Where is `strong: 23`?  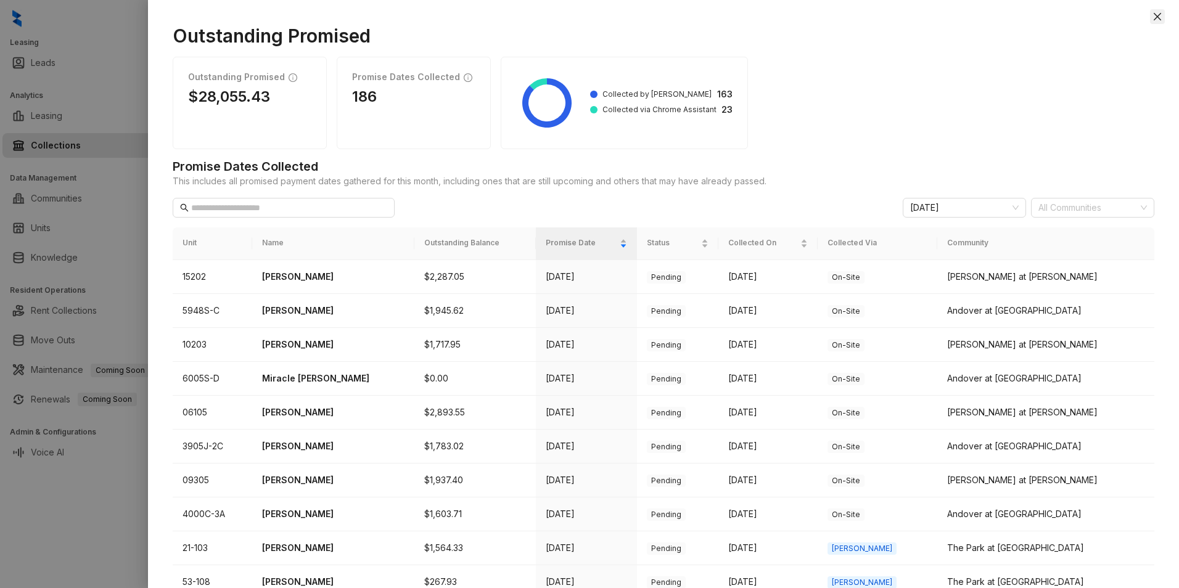 strong: 23 is located at coordinates (727, 109).